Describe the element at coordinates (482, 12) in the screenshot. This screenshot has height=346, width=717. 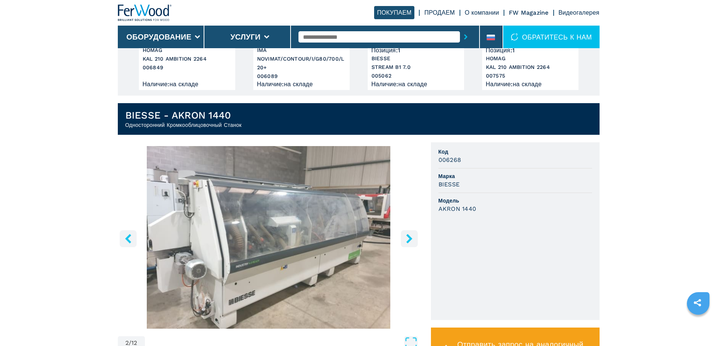
I see `a: О компании` at that location.